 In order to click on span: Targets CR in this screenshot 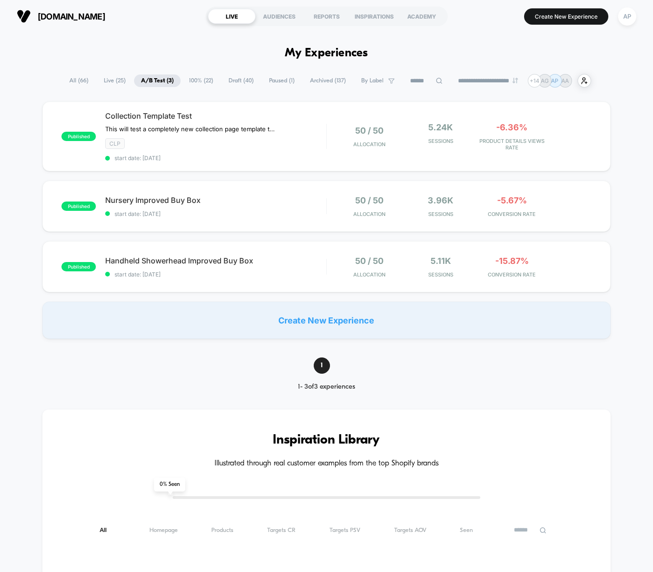, I will do `click(281, 530)`.